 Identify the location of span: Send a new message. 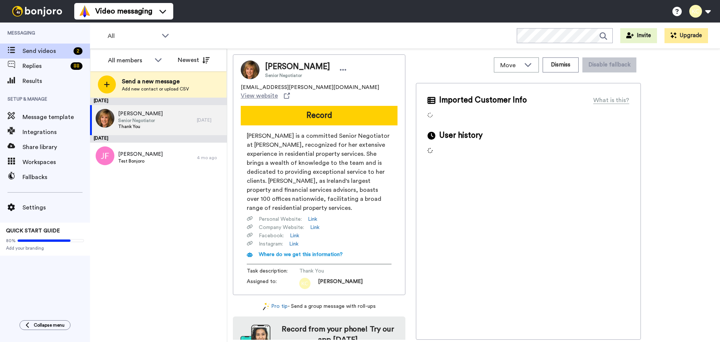
(155, 81).